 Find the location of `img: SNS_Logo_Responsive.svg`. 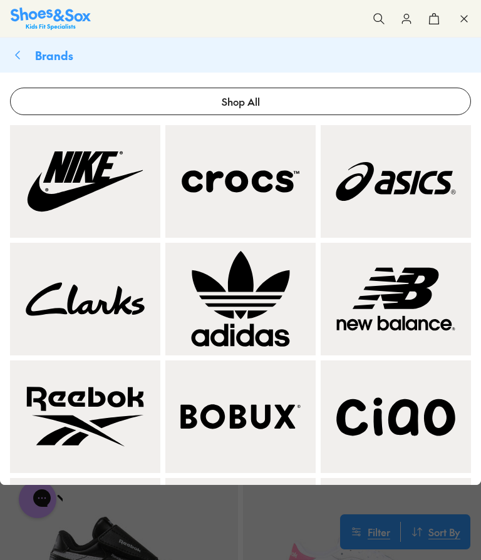

img: SNS_Logo_Responsive.svg is located at coordinates (51, 18).